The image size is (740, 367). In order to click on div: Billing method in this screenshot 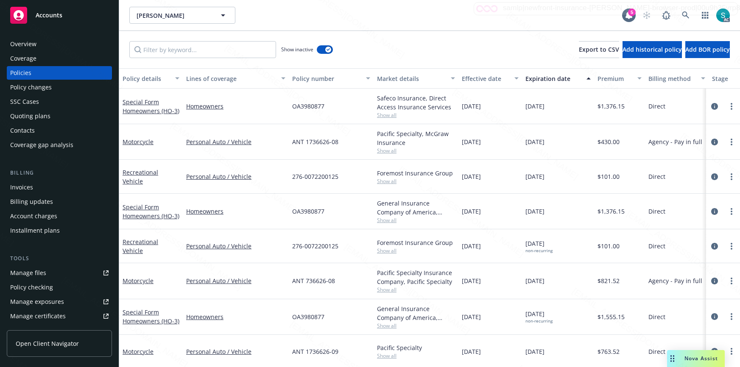, I will do `click(672, 78)`.